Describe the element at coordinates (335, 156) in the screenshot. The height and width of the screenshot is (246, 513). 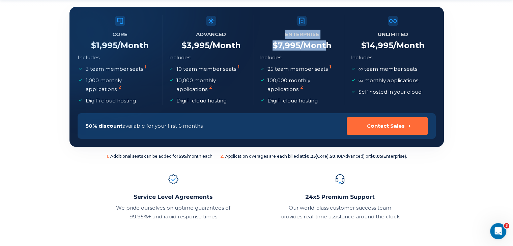
I see `b: $0.10` at that location.